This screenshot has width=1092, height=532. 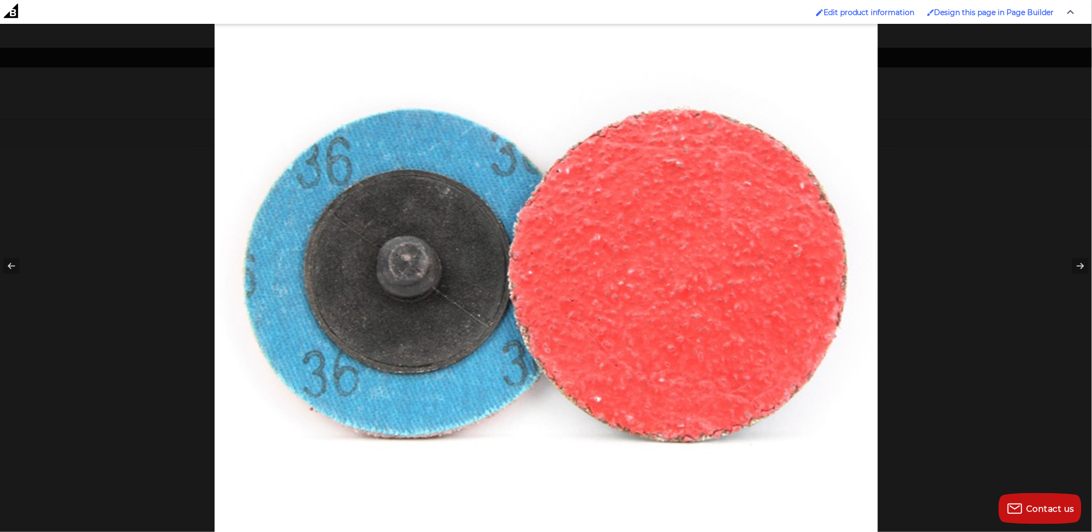 I want to click on img: Enabled brush for product edit, so click(x=820, y=12).